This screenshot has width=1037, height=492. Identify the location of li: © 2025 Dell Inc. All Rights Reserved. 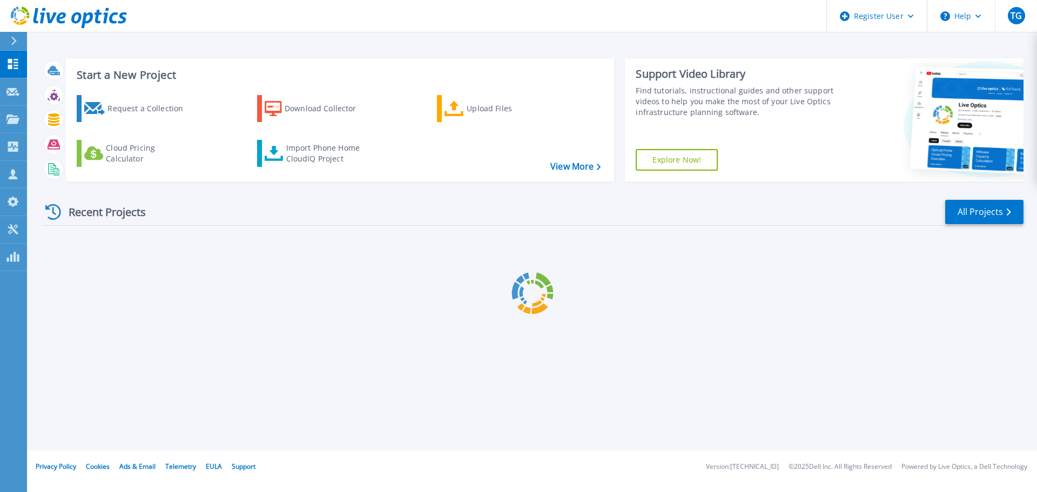
(840, 467).